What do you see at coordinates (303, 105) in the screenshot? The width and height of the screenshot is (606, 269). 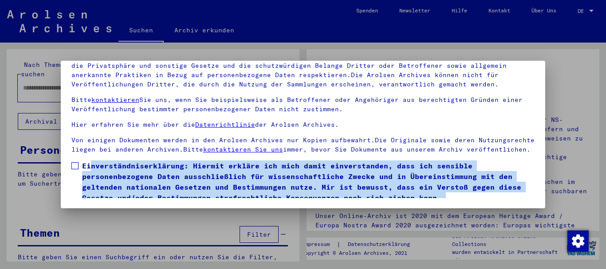 I see `p: Bitte Sie uns, wenn Sie beispielsweise als Betroffener oder Angehöriger aus berechtigten Gründen ...` at bounding box center [303, 105].